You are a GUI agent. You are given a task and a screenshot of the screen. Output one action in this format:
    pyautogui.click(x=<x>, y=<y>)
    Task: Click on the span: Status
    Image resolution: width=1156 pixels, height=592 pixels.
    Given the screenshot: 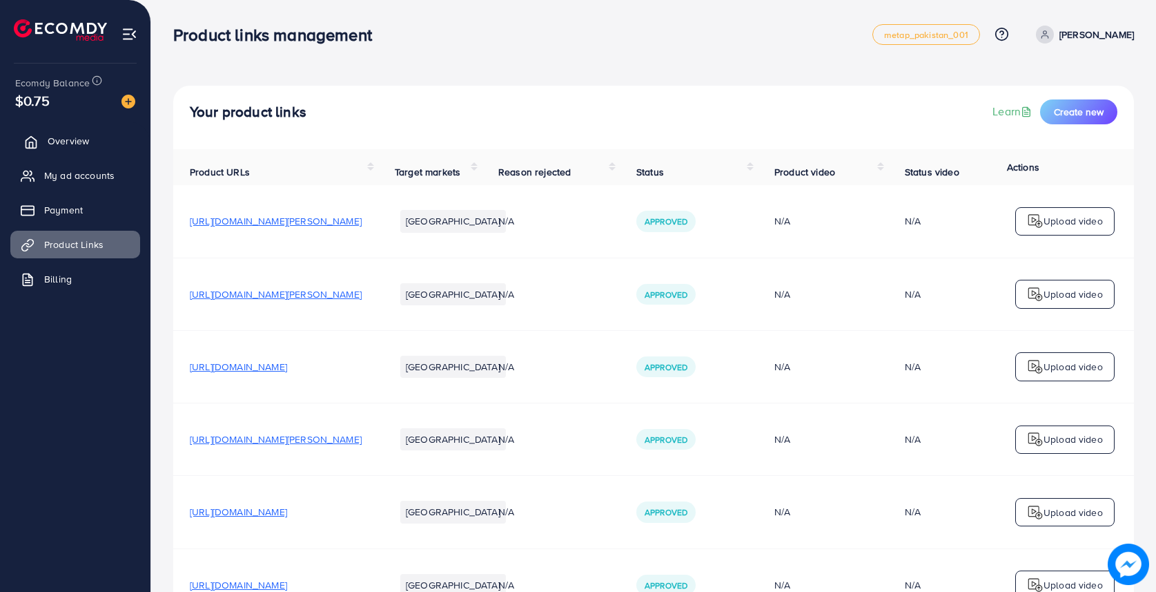 What is the action you would take?
    pyautogui.click(x=650, y=172)
    